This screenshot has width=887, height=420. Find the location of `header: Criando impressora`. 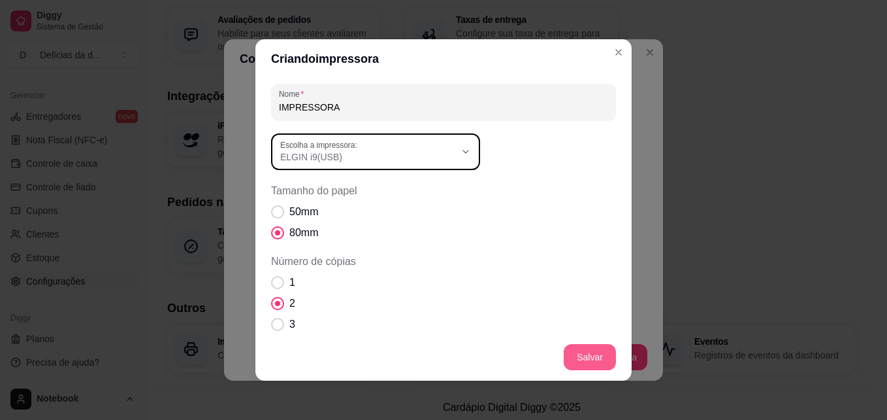

header: Criando impressora is located at coordinates (444, 59).